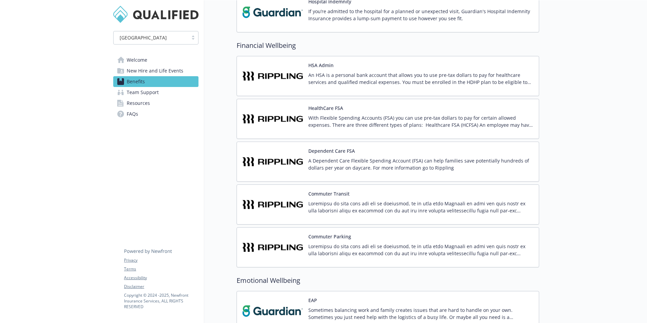 This screenshot has height=323, width=647. Describe the element at coordinates (156, 82) in the screenshot. I see `a: Benefits` at that location.